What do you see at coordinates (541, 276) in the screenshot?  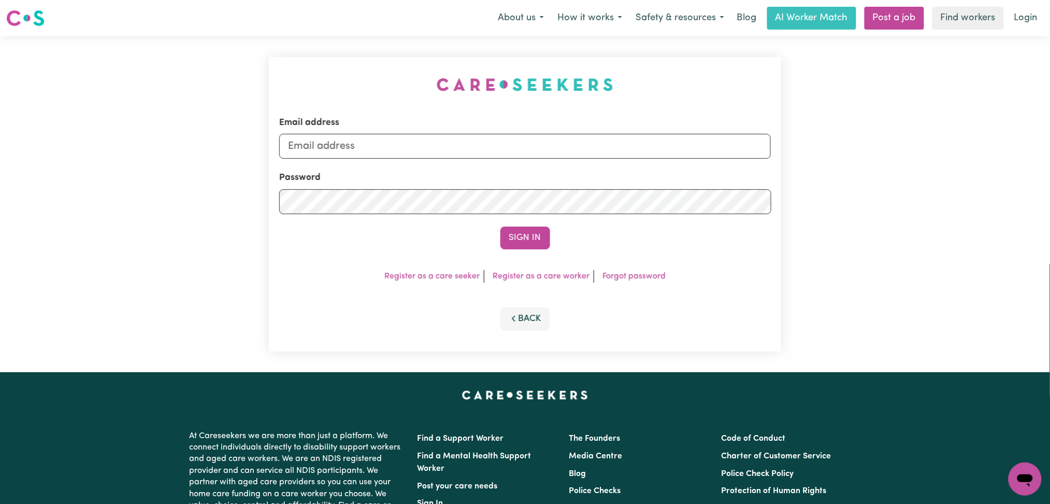 I see `a: Register as a care worker` at bounding box center [541, 276].